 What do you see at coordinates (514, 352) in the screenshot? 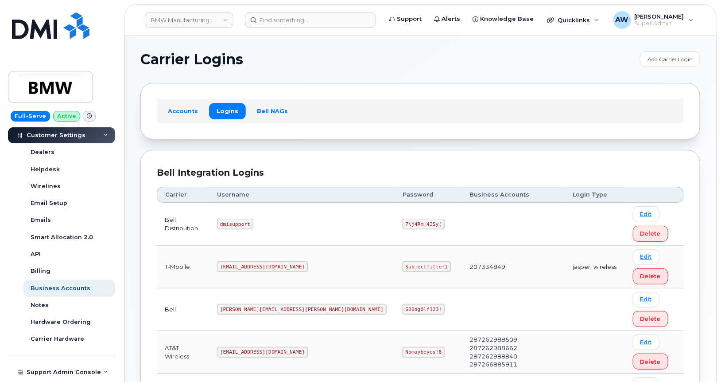
I see `td: 287262988509, 287262988662, 287262988840, 287266885911` at bounding box center [514, 352].